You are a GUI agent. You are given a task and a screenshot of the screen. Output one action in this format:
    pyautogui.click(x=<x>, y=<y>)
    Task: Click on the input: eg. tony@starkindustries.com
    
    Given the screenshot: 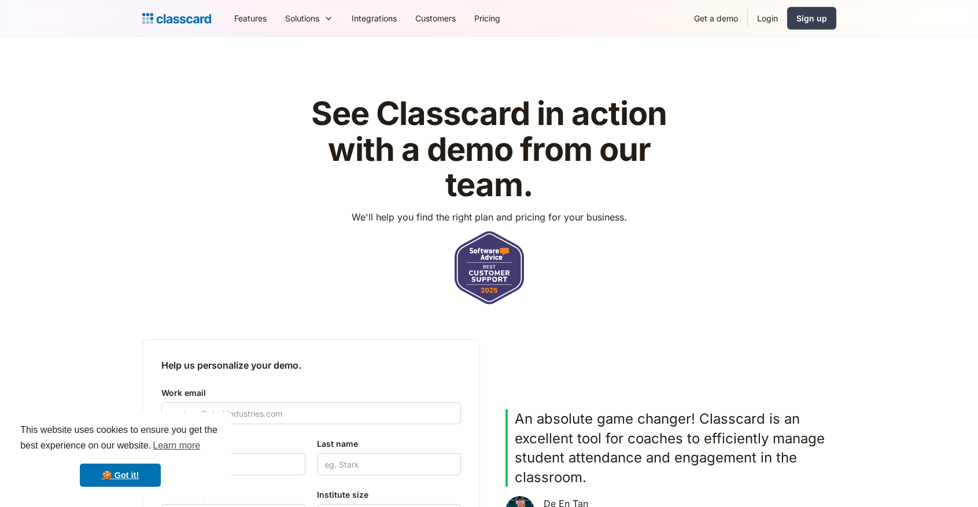 What is the action you would take?
    pyautogui.click(x=311, y=413)
    